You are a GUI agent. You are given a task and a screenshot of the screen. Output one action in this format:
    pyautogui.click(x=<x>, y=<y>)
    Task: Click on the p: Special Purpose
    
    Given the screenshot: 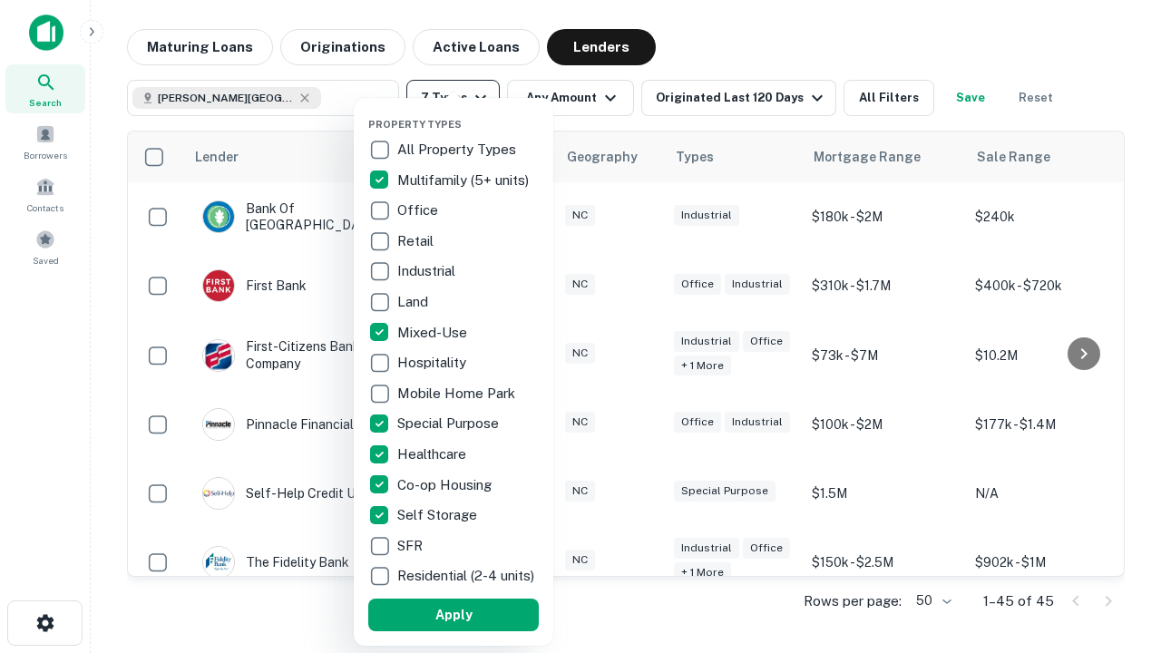 What is the action you would take?
    pyautogui.click(x=450, y=424)
    